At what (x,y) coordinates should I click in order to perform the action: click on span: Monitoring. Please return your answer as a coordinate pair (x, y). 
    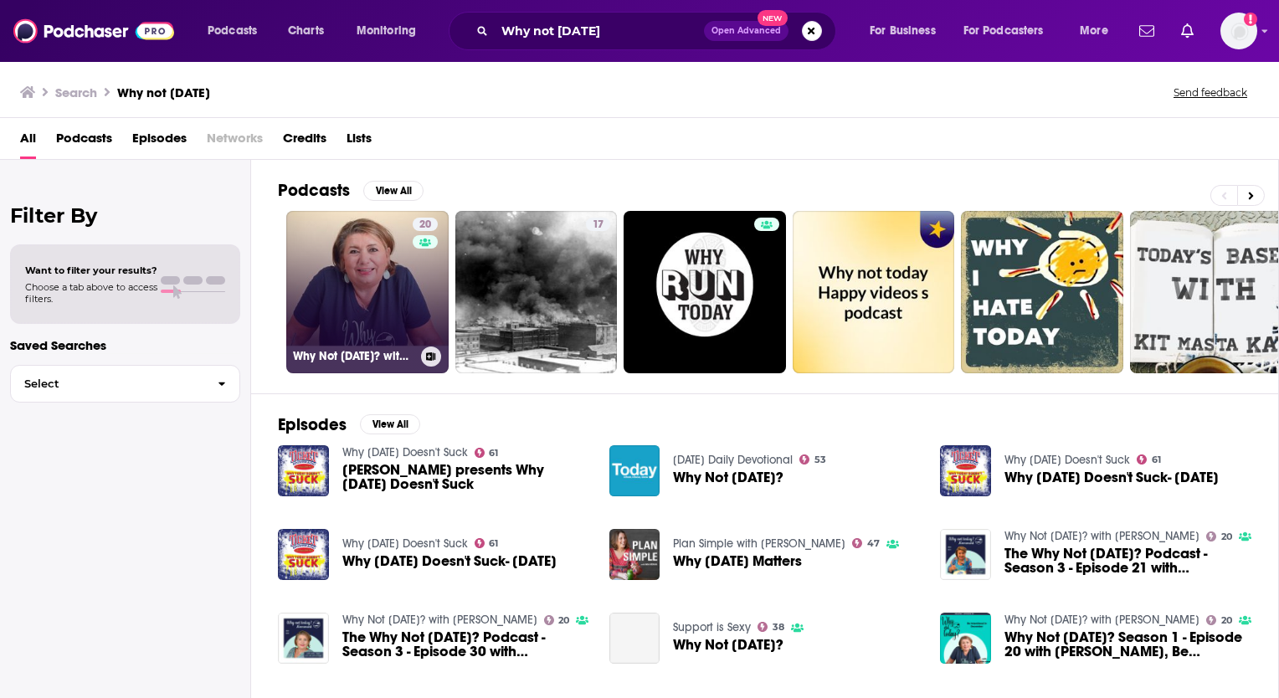
    Looking at the image, I should click on (386, 31).